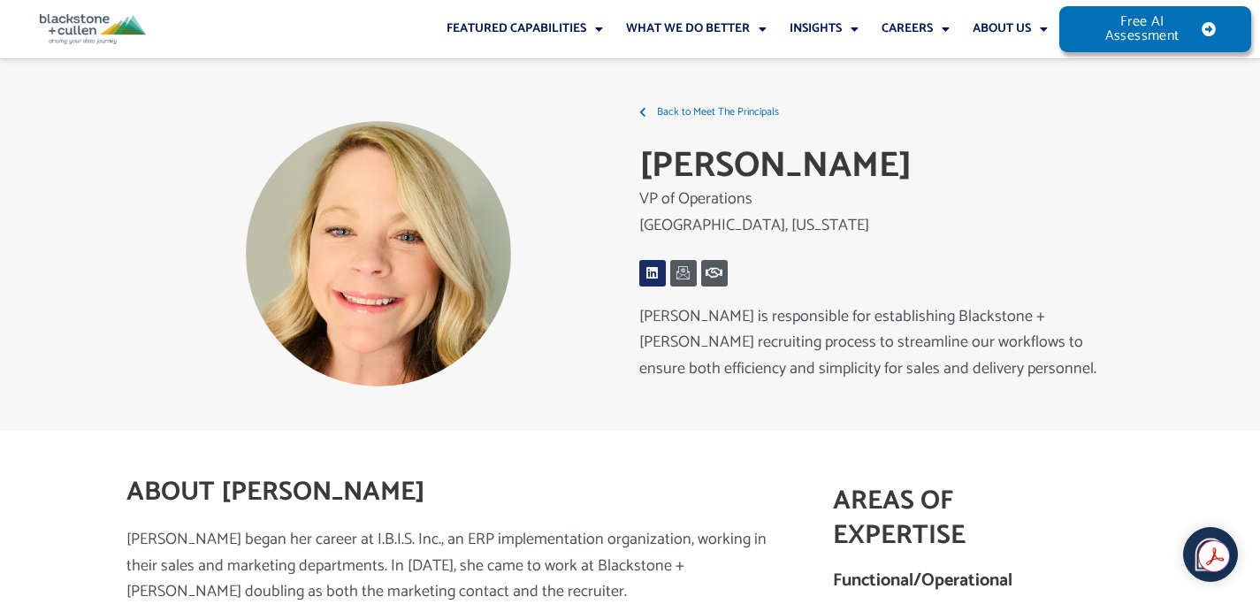 The height and width of the screenshot is (604, 1260). What do you see at coordinates (956, 518) in the screenshot?
I see `h2: AREAS OF EXPERTISE` at bounding box center [956, 518].